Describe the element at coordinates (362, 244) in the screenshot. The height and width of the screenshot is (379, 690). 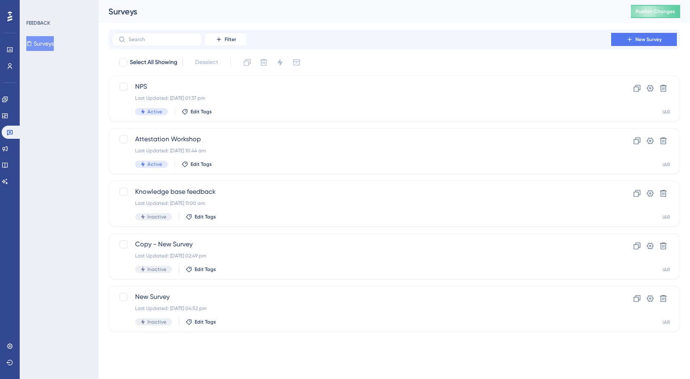
I see `span: Copy - New Survey` at that location.